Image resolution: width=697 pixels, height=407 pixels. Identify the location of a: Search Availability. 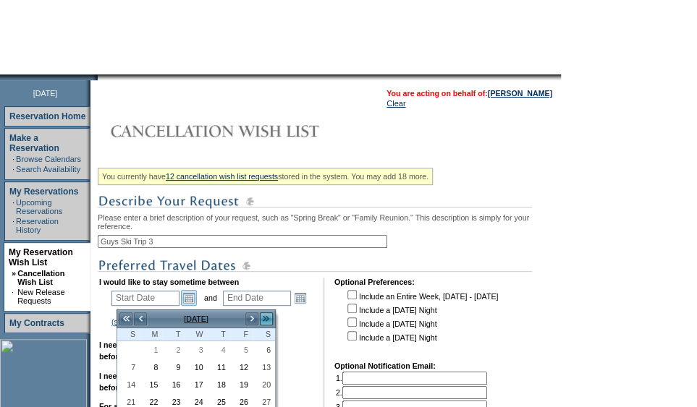
(48, 169).